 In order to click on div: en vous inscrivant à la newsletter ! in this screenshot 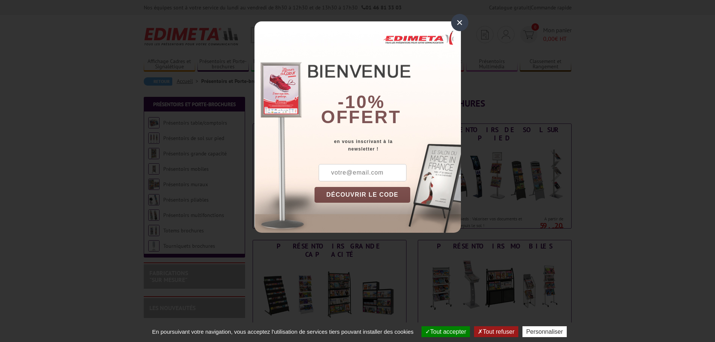, I will do `click(388, 145)`.